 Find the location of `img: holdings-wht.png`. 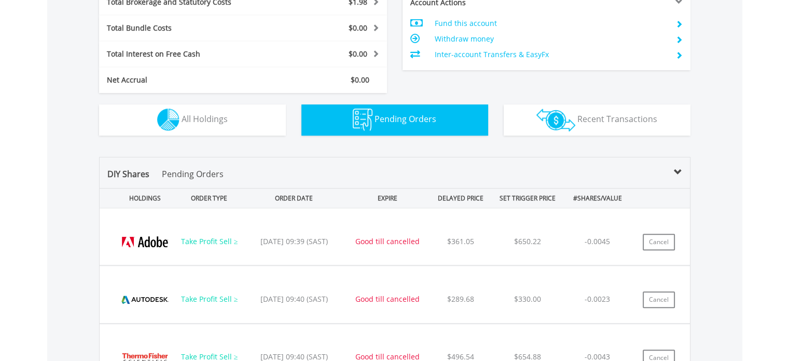

img: holdings-wht.png is located at coordinates (168, 119).